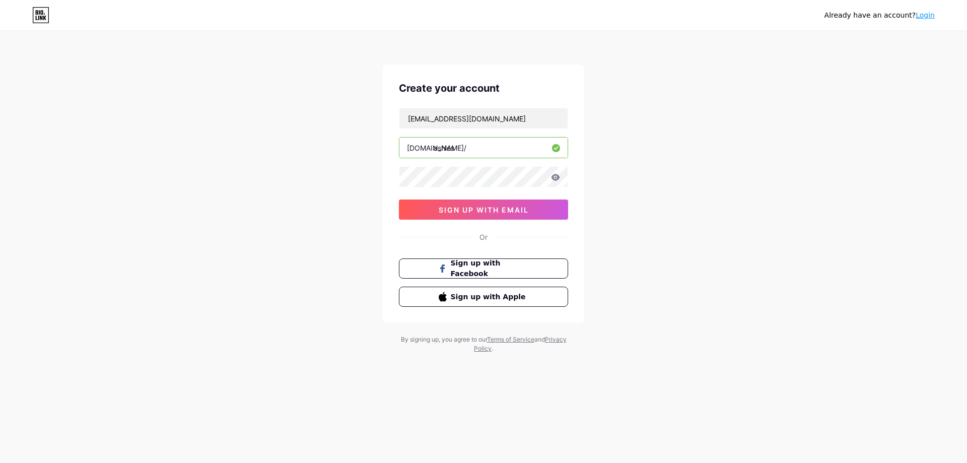 Image resolution: width=967 pixels, height=463 pixels. Describe the element at coordinates (511, 339) in the screenshot. I see `a: Terms of Service` at that location.